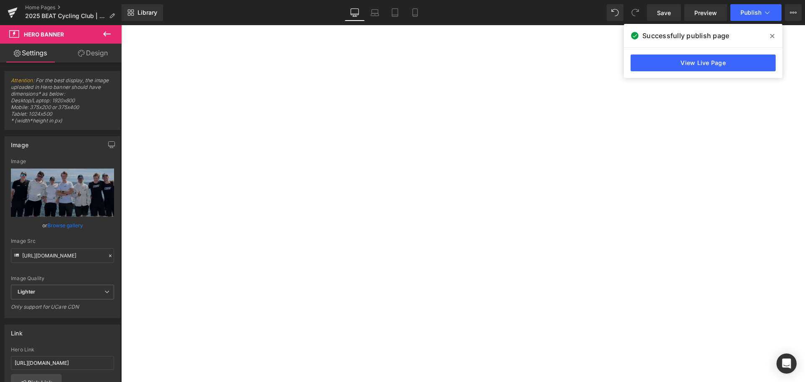  I want to click on button: More, so click(793, 13).